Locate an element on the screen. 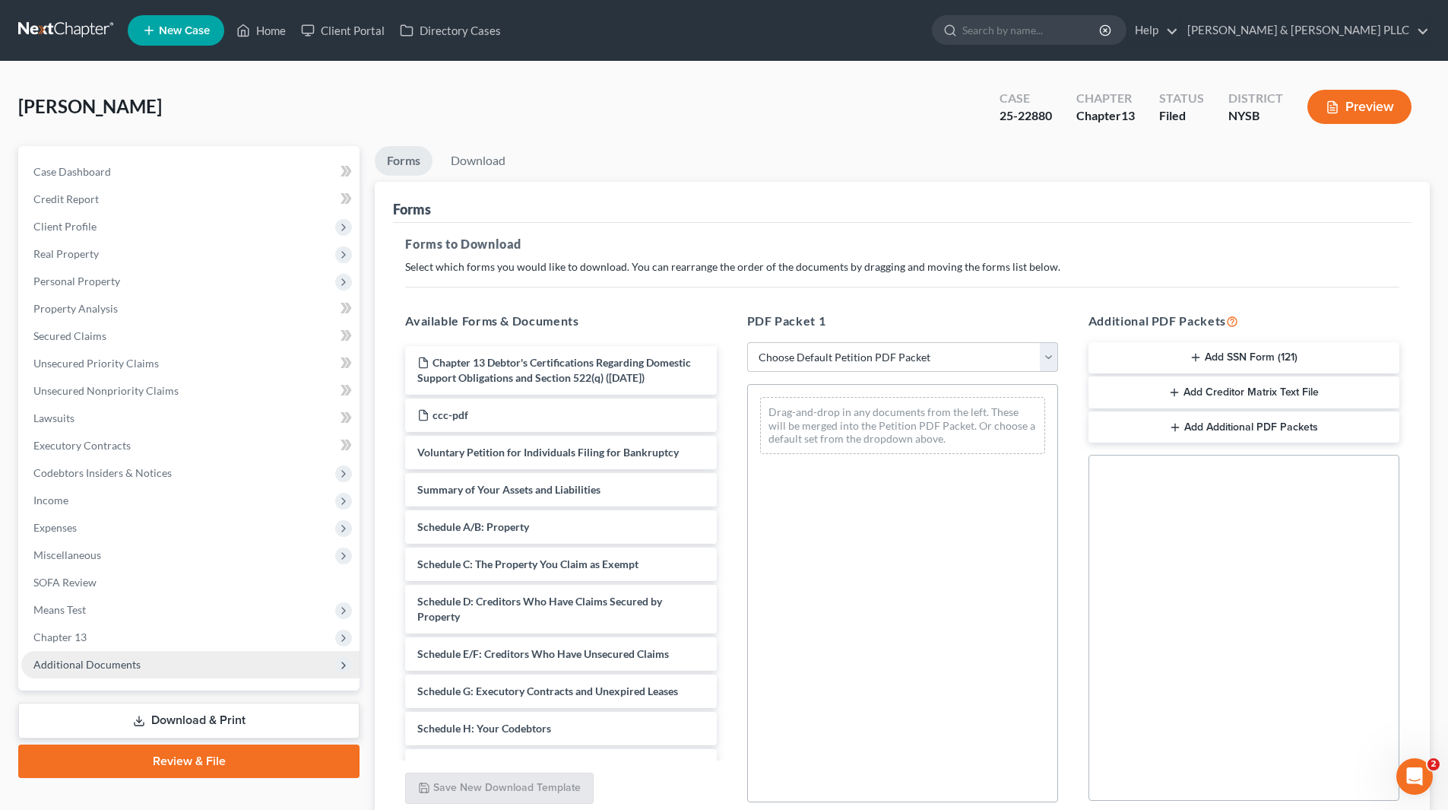 The image size is (1448, 810). span: Schedule A/B: Property is located at coordinates (473, 526).